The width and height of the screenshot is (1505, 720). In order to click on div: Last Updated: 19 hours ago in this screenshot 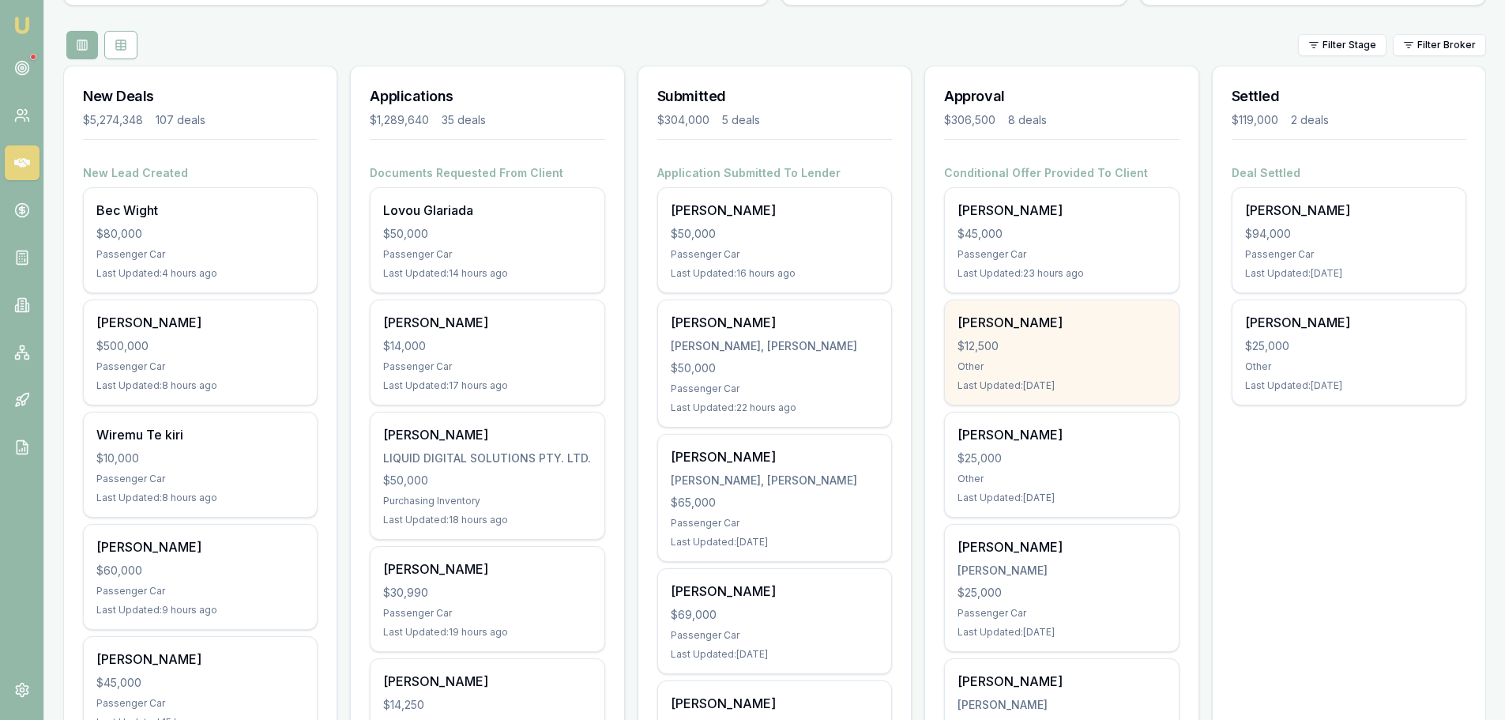, I will do `click(487, 632)`.